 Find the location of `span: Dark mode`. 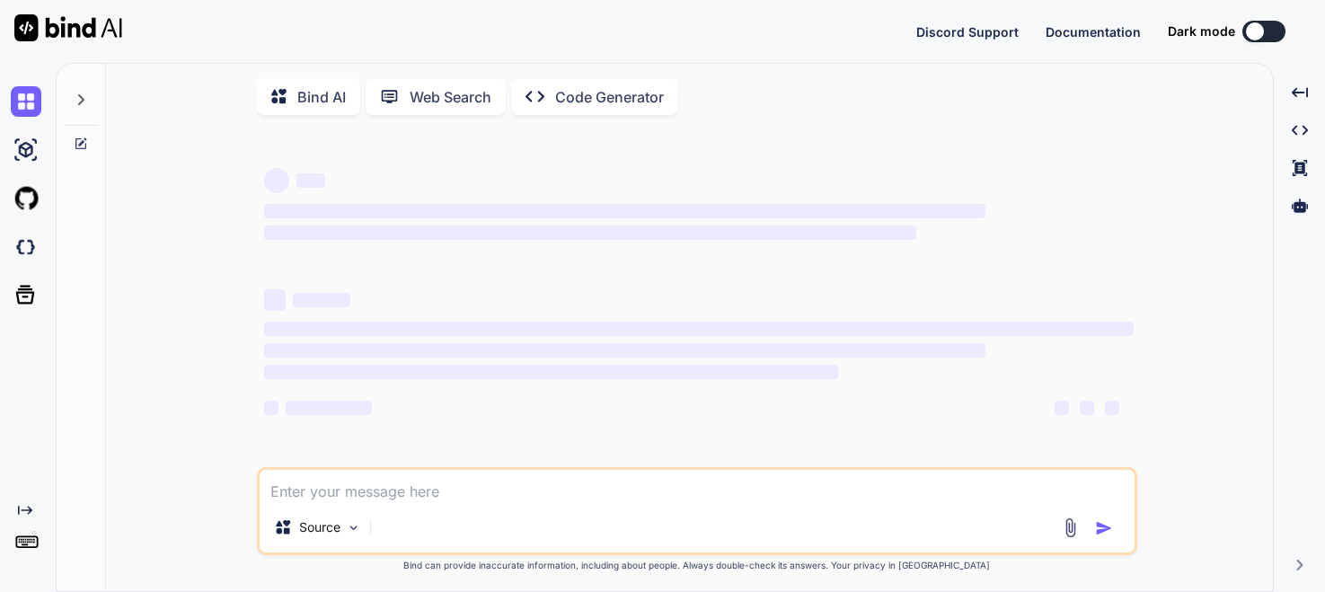

span: Dark mode is located at coordinates (1201, 31).